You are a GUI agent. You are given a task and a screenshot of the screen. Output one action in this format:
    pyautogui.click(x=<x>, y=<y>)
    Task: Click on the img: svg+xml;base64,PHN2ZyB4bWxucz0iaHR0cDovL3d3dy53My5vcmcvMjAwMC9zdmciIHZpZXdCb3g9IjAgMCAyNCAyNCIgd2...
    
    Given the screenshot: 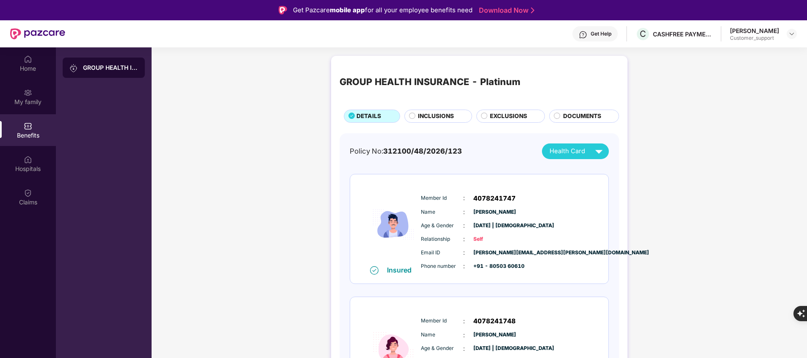 What is the action you would take?
    pyautogui.click(x=598, y=151)
    